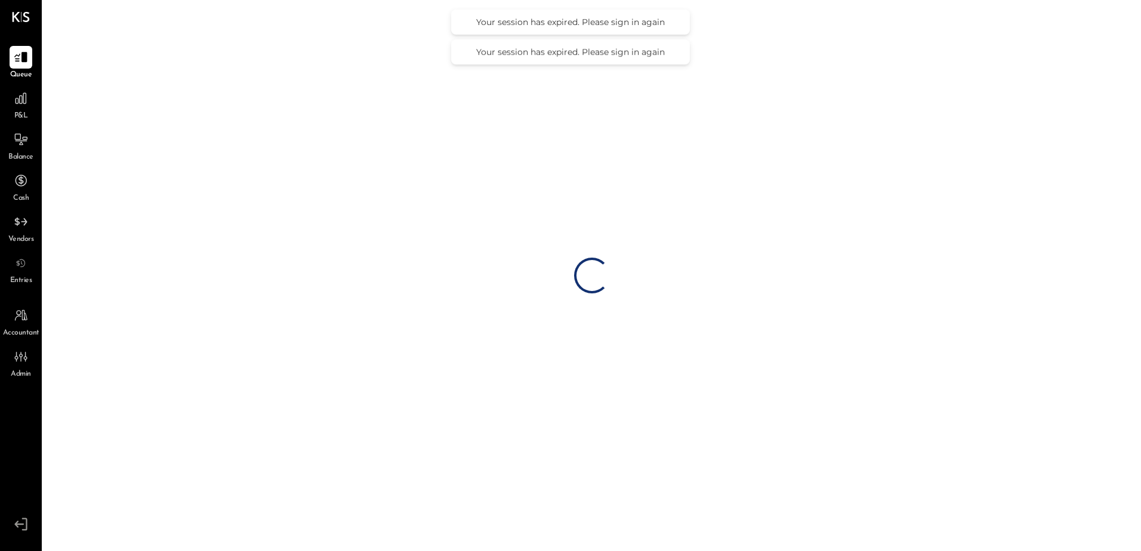 The height and width of the screenshot is (551, 1141). Describe the element at coordinates (21, 363) in the screenshot. I see `a: Admin` at that location.